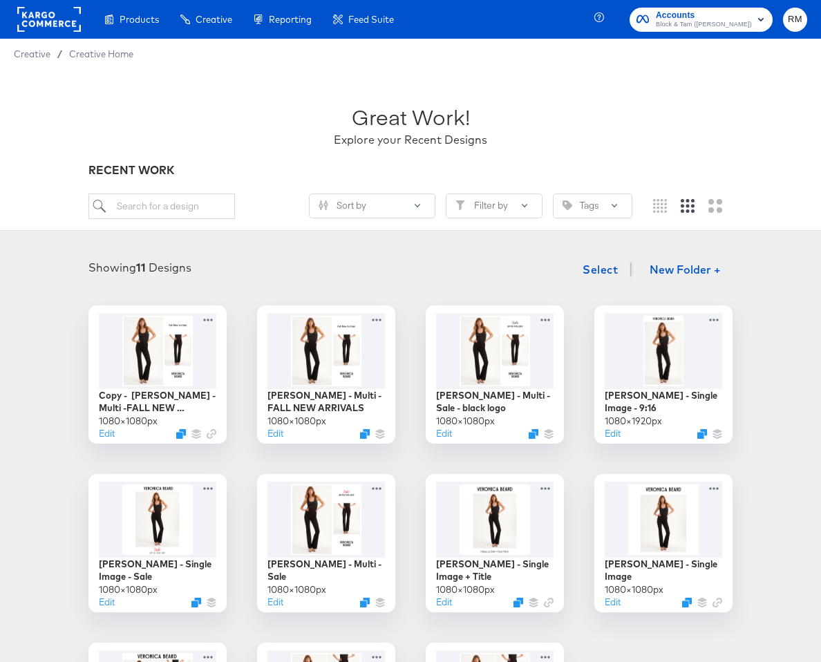  What do you see at coordinates (567, 205) in the screenshot?
I see `svg: Tag` at bounding box center [567, 205].